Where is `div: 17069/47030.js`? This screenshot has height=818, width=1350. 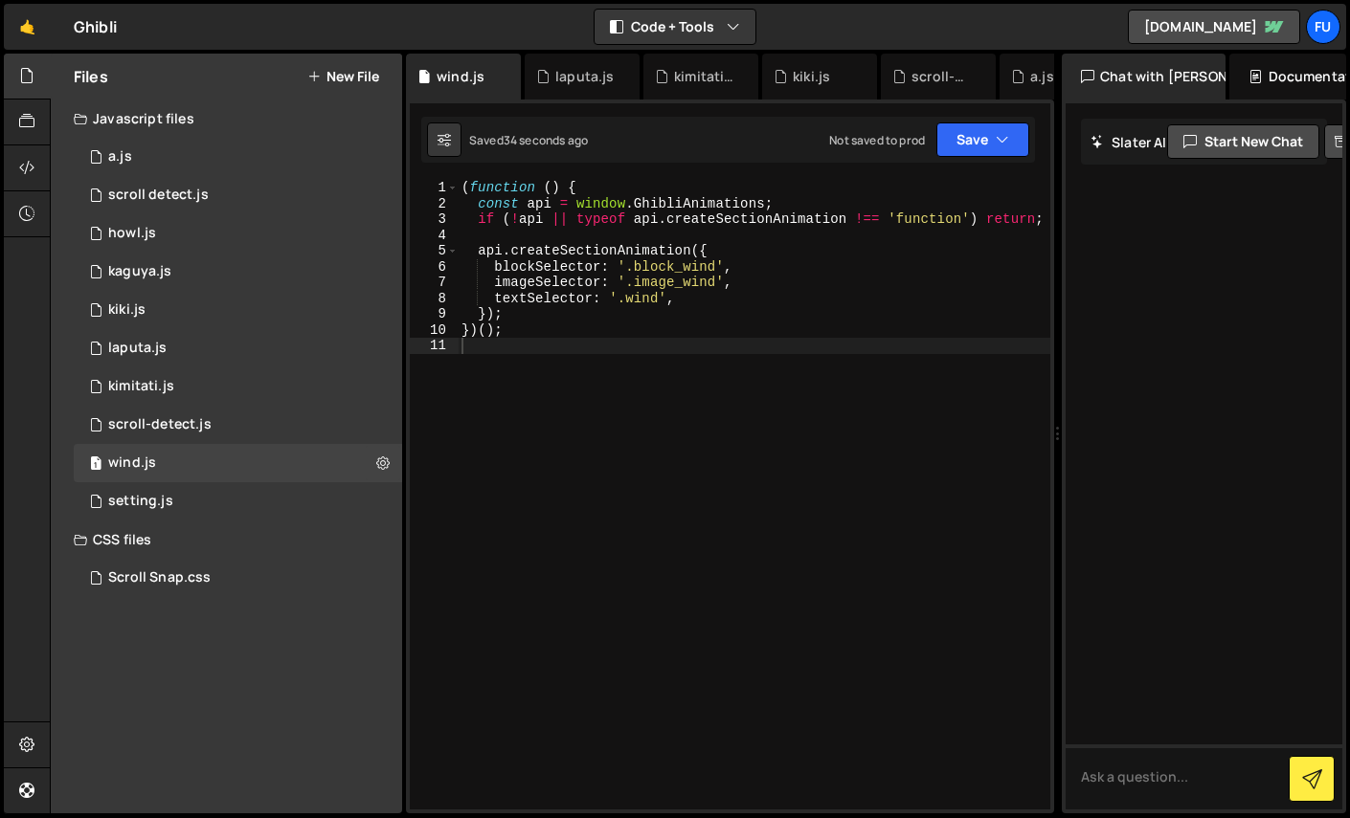
div: 17069/47030.js is located at coordinates (237, 272).